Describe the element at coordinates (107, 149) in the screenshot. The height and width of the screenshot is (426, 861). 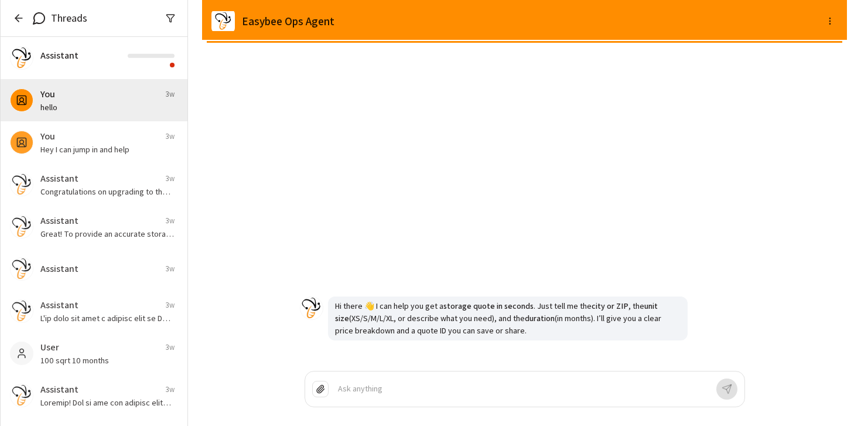
I see `p: Hey I can jump in and help` at that location.